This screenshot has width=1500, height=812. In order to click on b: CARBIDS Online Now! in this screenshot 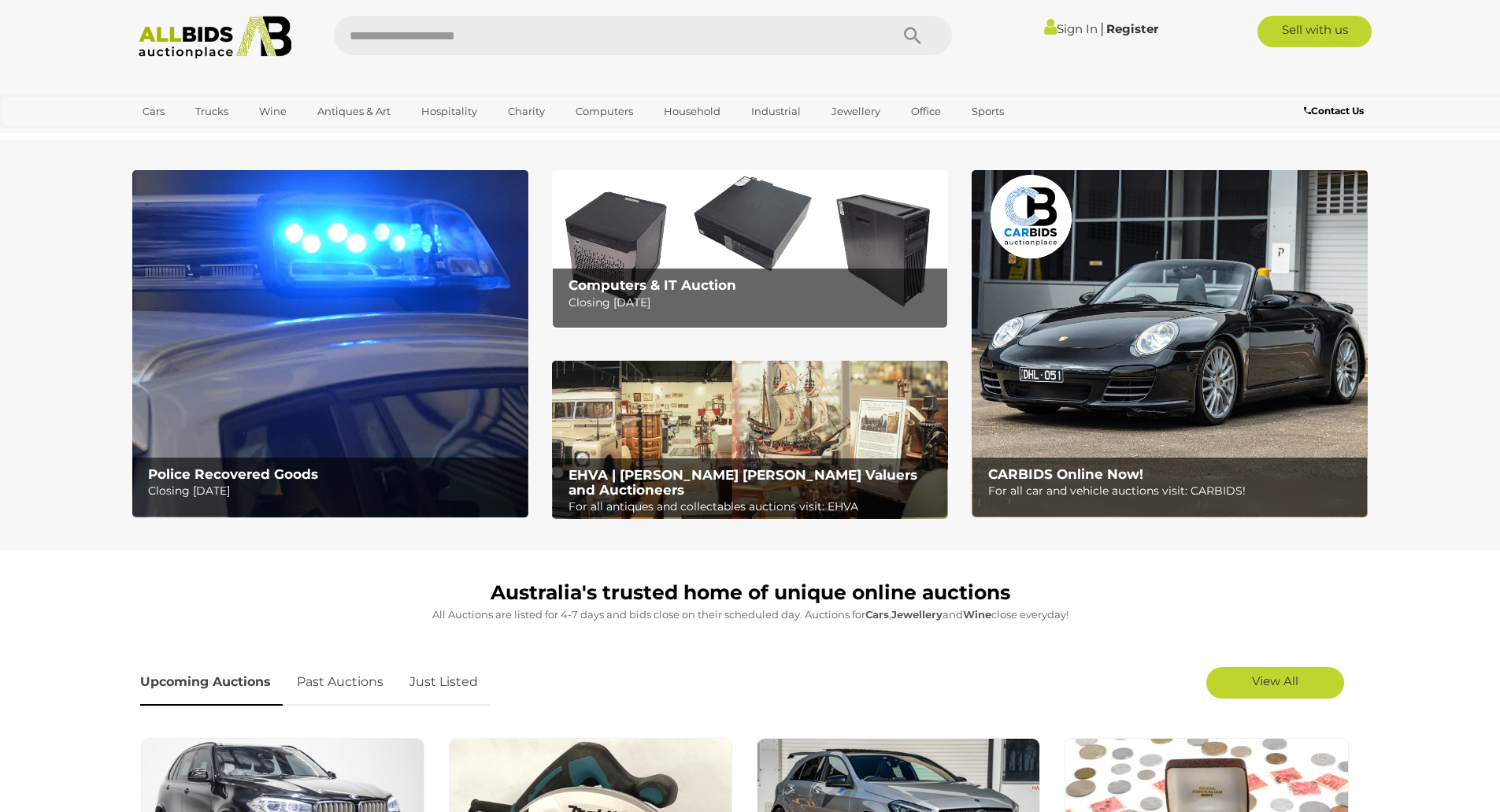, I will do `click(1066, 474)`.